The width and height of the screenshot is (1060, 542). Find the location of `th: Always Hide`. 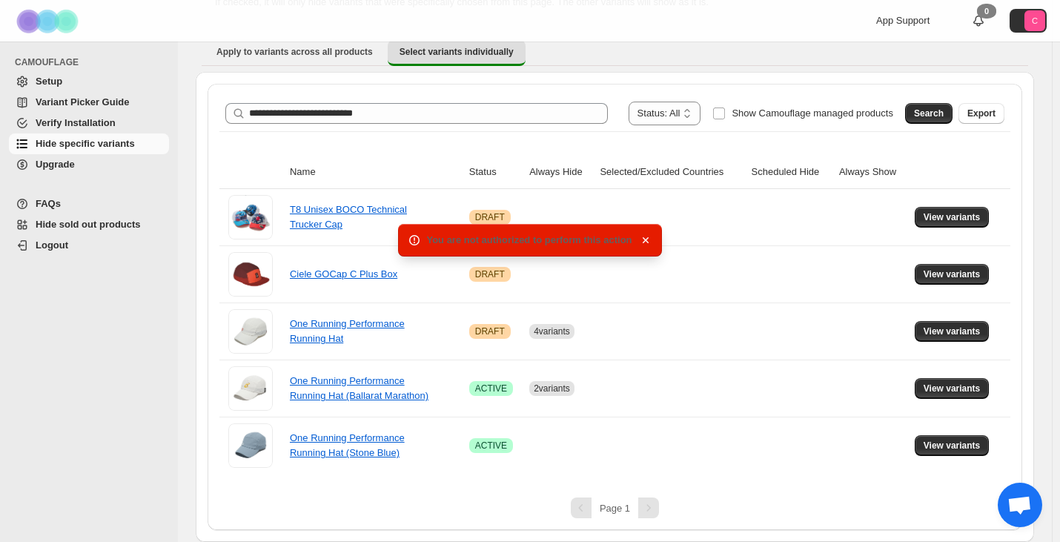

th: Always Hide is located at coordinates (560, 172).